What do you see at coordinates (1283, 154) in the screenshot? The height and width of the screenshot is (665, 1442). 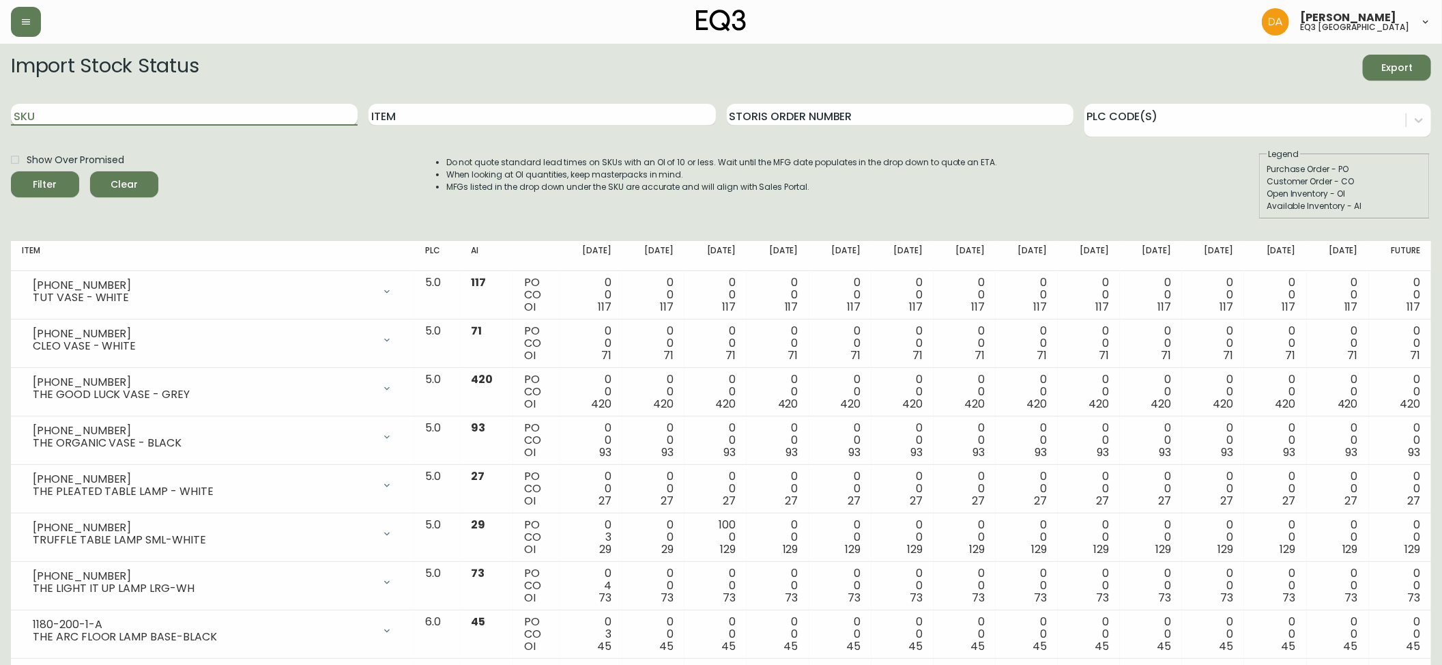 I see `legend: Legend` at bounding box center [1283, 154].